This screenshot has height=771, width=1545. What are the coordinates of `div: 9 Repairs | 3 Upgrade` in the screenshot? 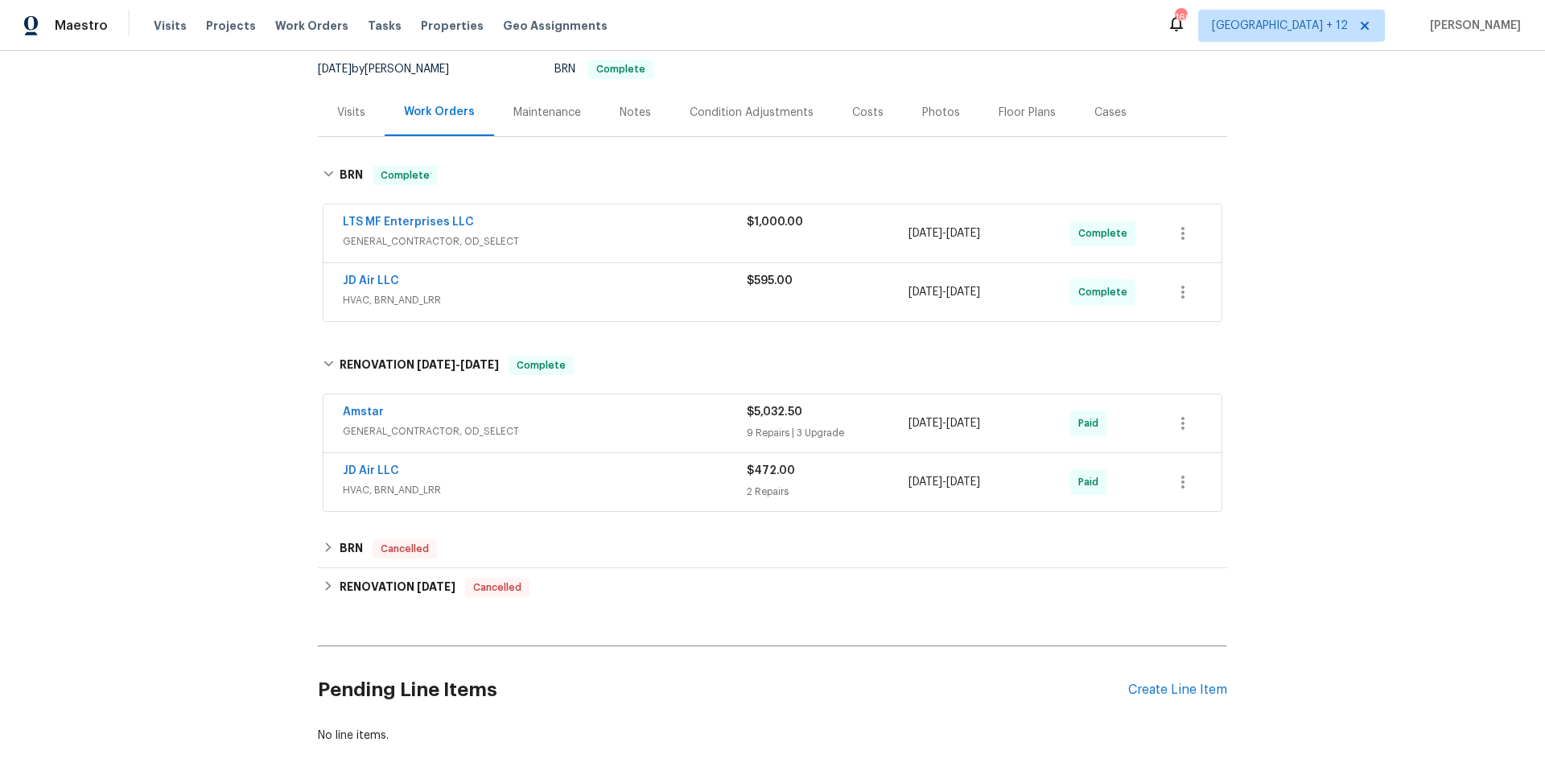 It's located at (827, 433).